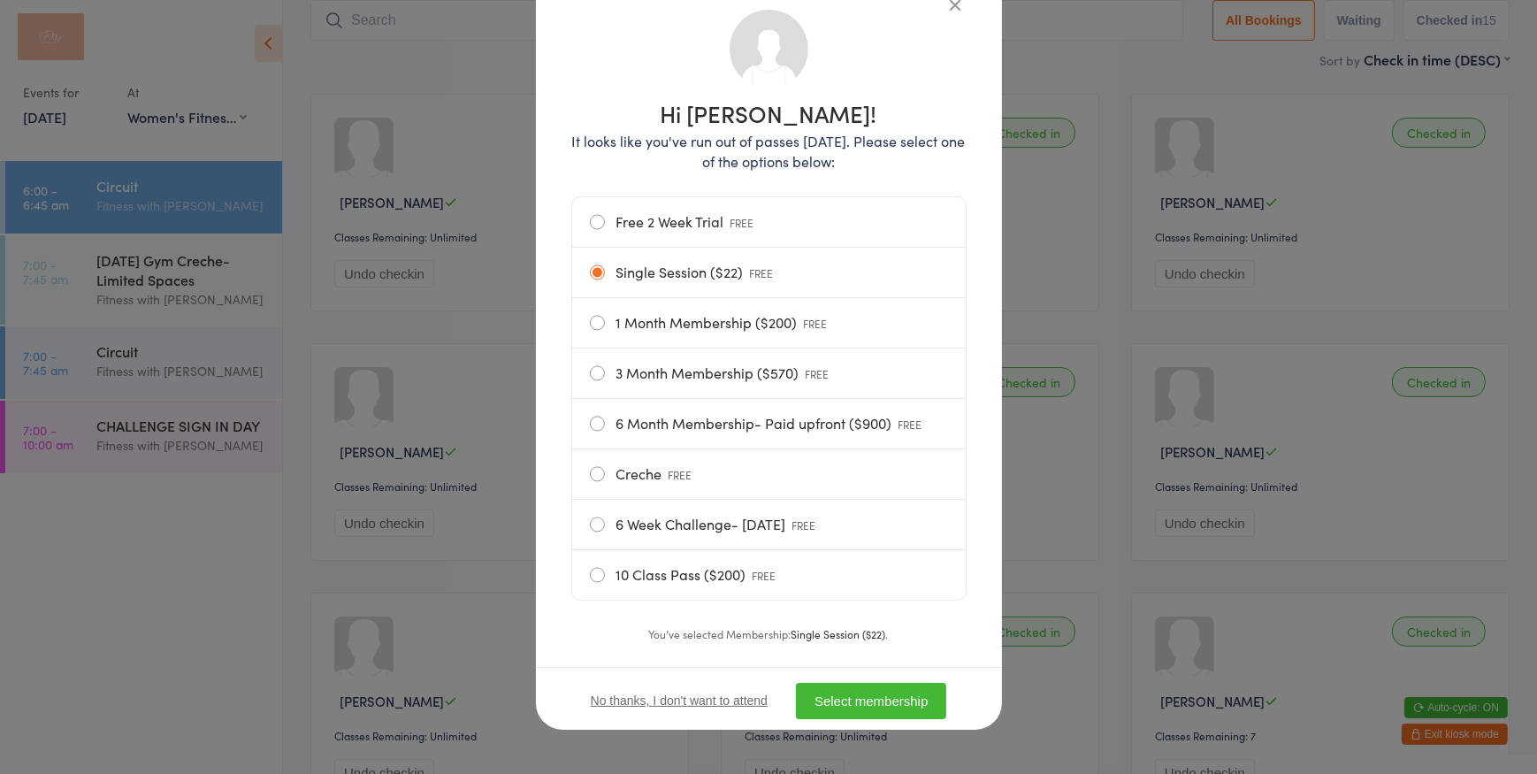 This screenshot has height=774, width=1537. What do you see at coordinates (769, 272) in the screenshot?
I see `label: Single Session ($22)` at bounding box center [769, 272].